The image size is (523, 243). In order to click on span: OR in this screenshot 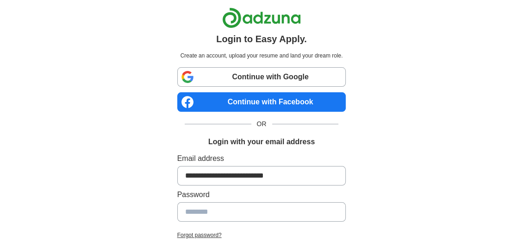, I will do `click(262, 124)`.